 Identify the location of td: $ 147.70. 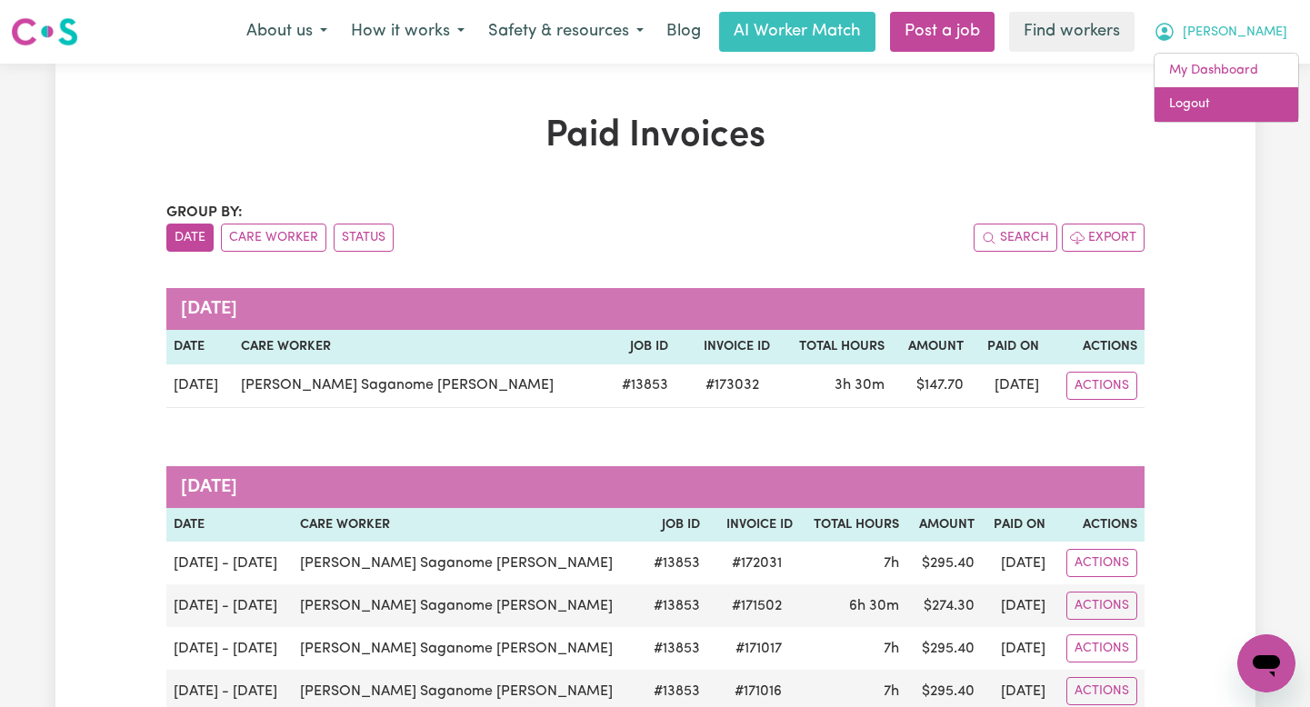
(932, 386).